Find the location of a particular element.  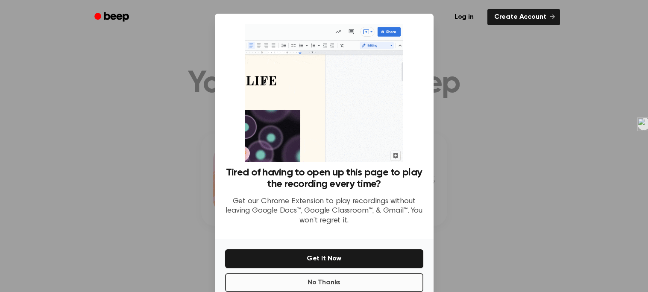

h3: Tired of having to open up this page to play the recording every time? is located at coordinates (324, 179).